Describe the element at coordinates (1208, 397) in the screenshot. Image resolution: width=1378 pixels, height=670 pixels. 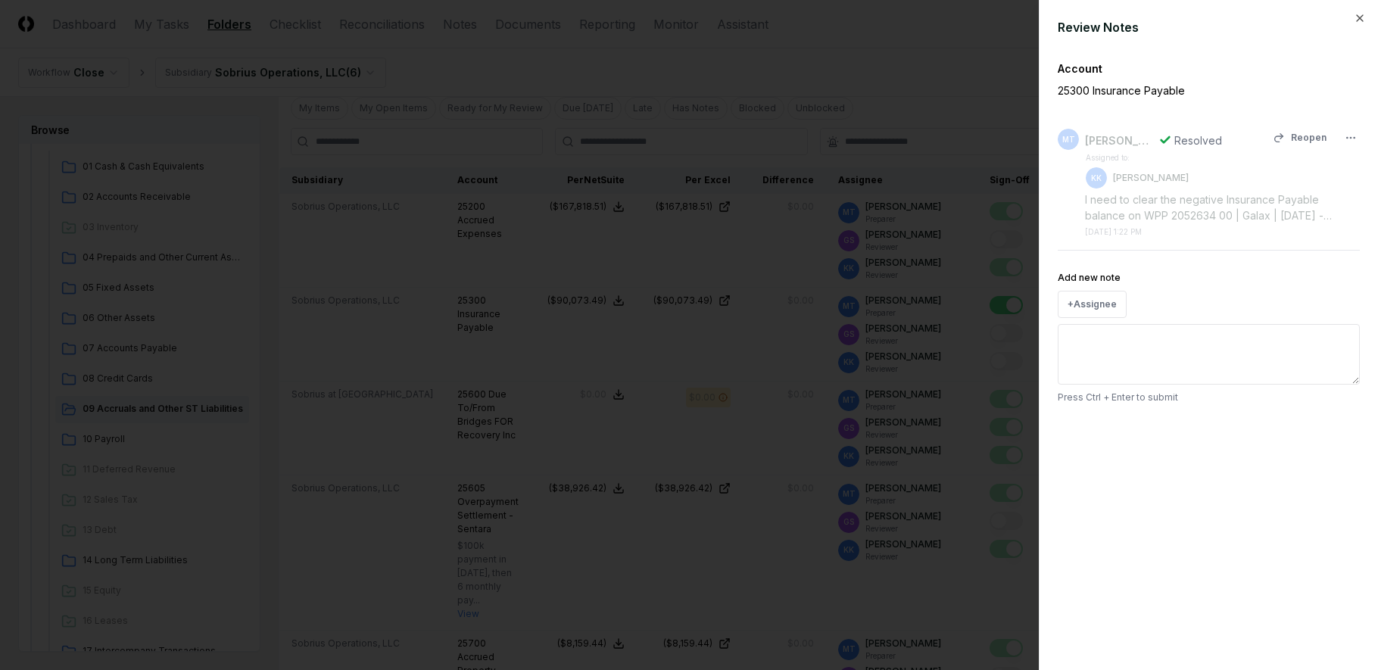
I see `p: Press Ctrl + Enter to submit` at that location.